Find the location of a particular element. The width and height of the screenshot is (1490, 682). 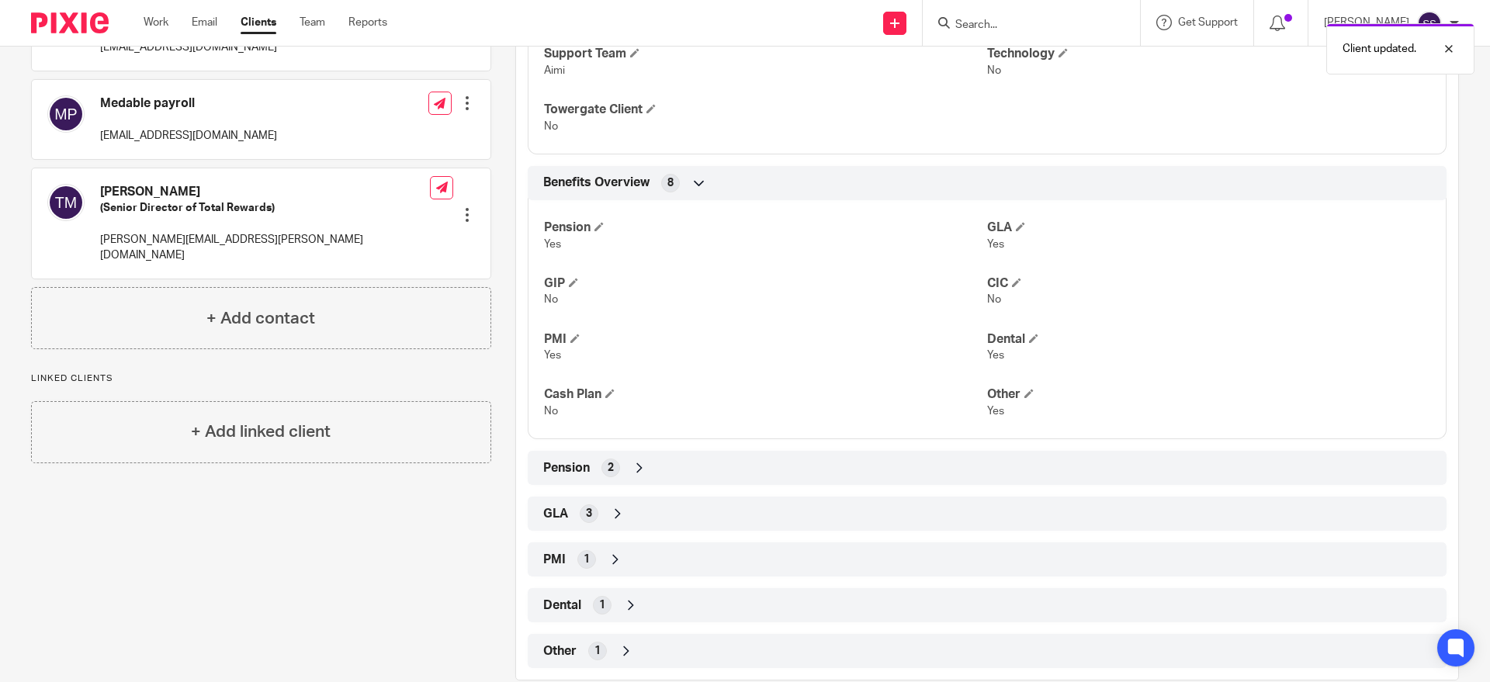

span: Aimi is located at coordinates (554, 71).